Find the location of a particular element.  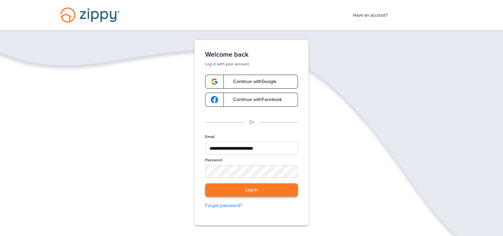

span: Have an account? is located at coordinates (371, 14).